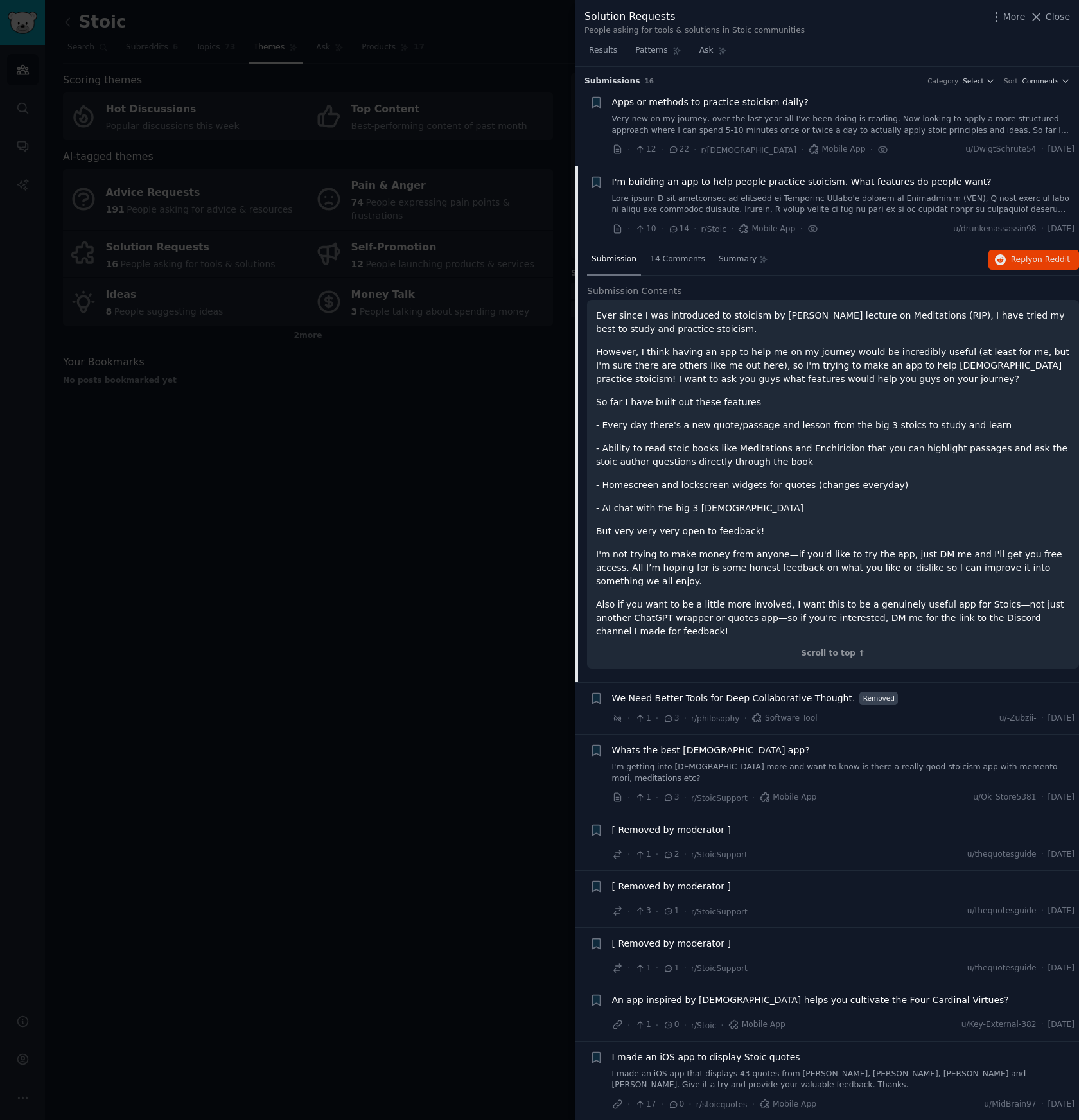 The height and width of the screenshot is (1120, 1079). What do you see at coordinates (710, 102) in the screenshot?
I see `span: Apps or methods to practice stoicism daily?` at bounding box center [710, 102].